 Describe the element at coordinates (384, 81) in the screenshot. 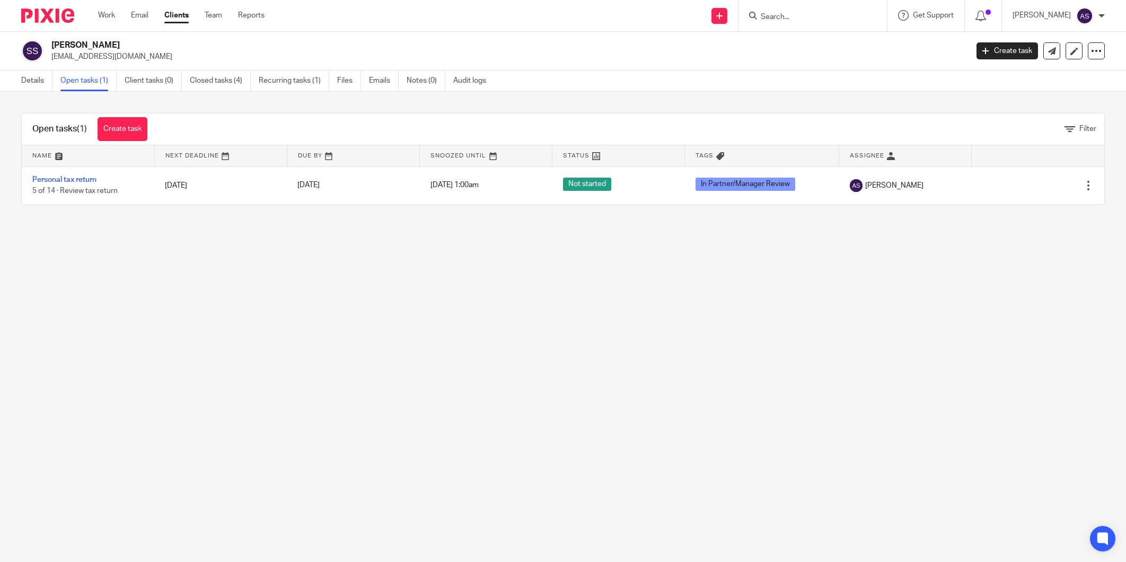

I see `a: Emails` at that location.